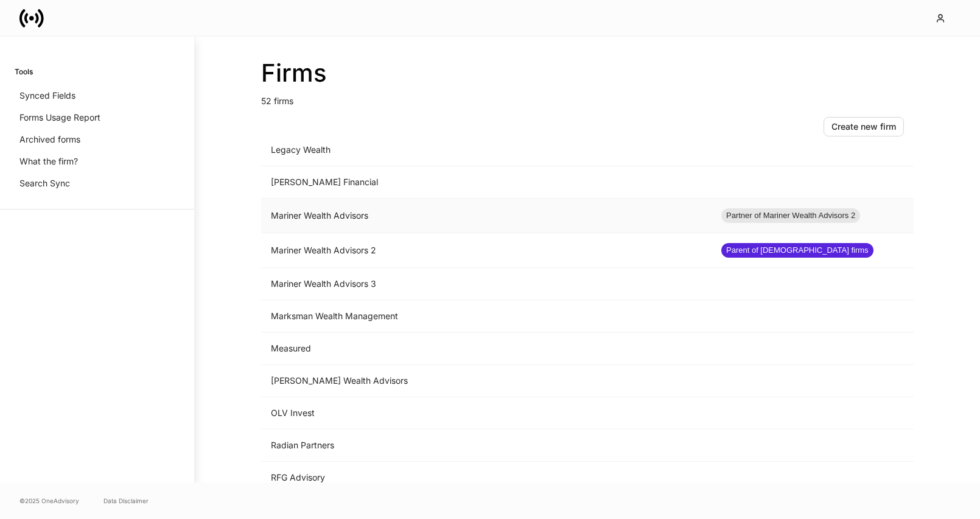  Describe the element at coordinates (791, 216) in the screenshot. I see `span: Partner of Mariner Wealth Advisors 2` at that location.